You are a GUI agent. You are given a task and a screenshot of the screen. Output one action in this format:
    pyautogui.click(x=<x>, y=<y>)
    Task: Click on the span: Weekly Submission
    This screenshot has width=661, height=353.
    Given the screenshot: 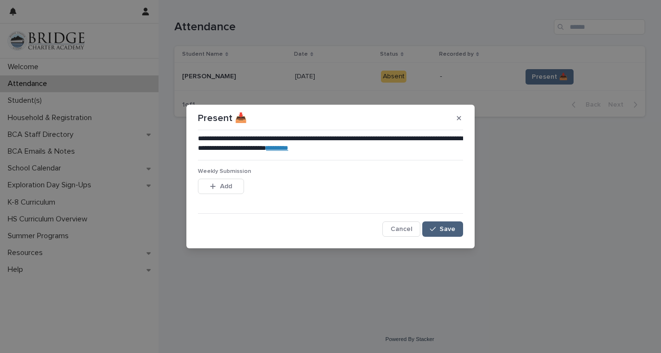 What is the action you would take?
    pyautogui.click(x=224, y=171)
    